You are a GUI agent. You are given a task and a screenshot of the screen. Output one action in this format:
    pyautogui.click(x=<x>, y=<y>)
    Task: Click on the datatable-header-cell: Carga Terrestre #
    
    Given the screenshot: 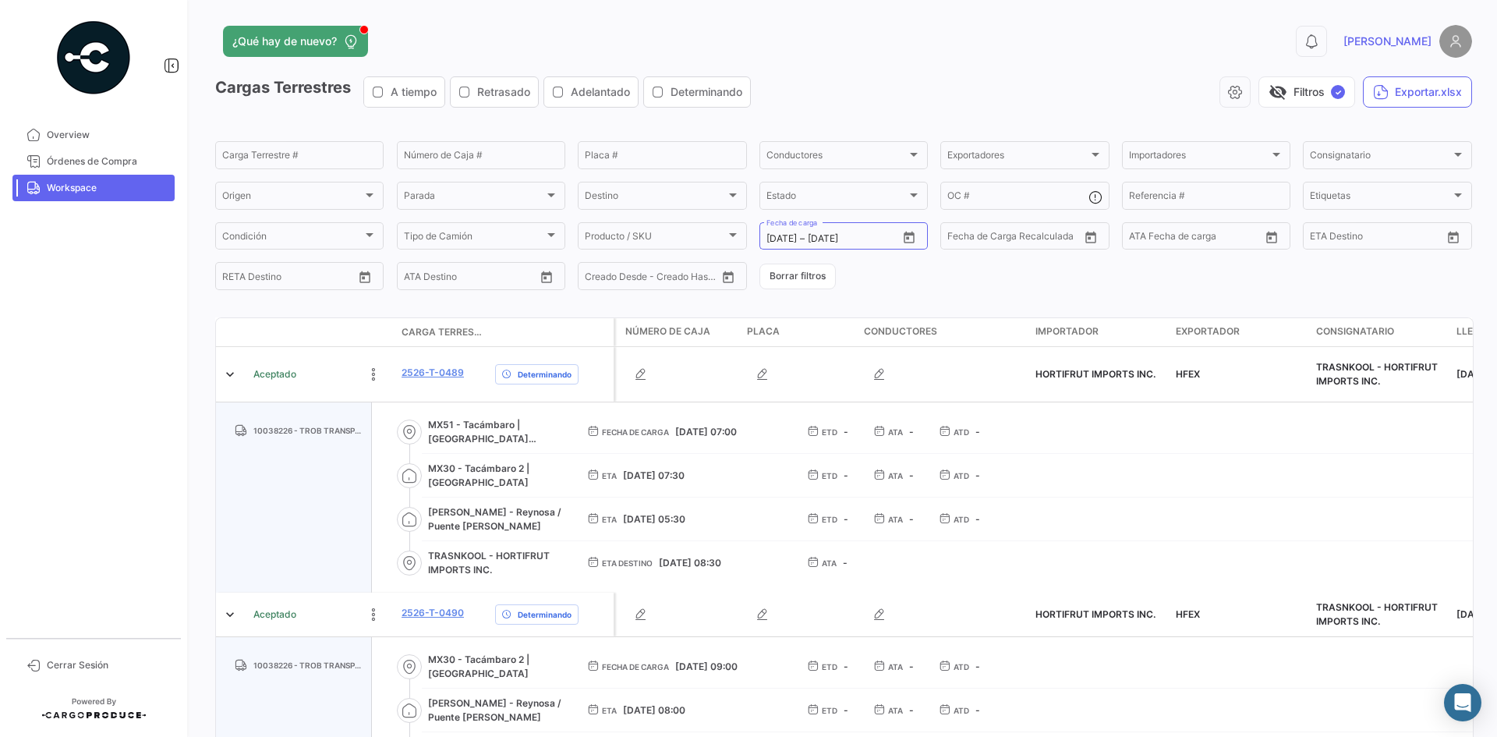 What is the action you would take?
    pyautogui.click(x=442, y=332)
    